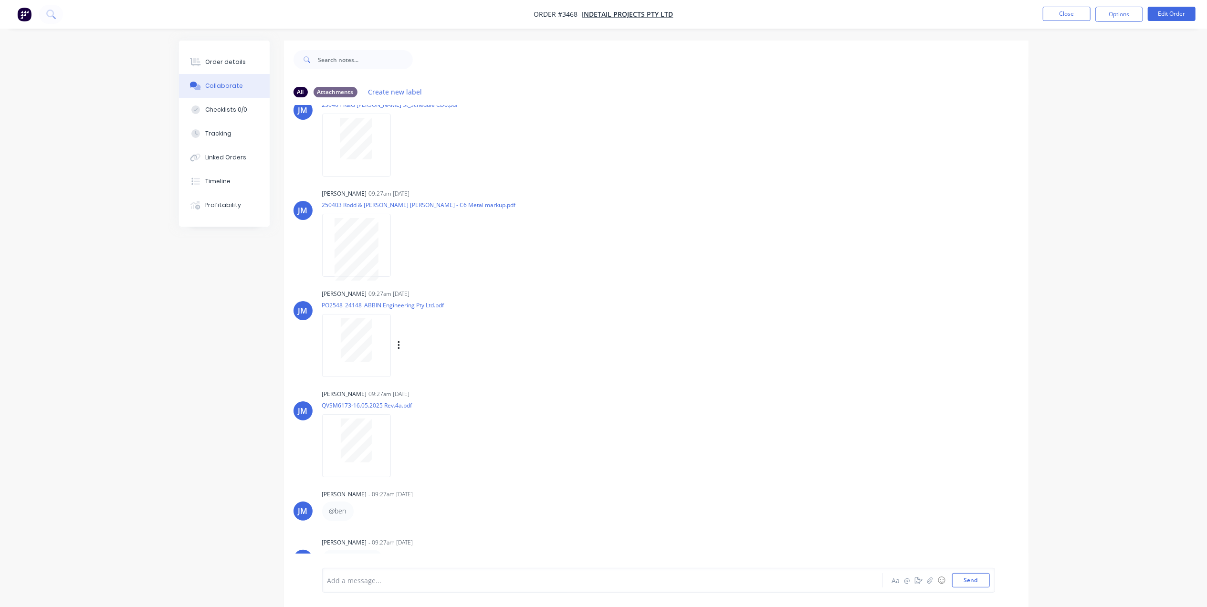 Image resolution: width=1207 pixels, height=607 pixels. Describe the element at coordinates (218, 181) in the screenshot. I see `div: Timeline` at that location.